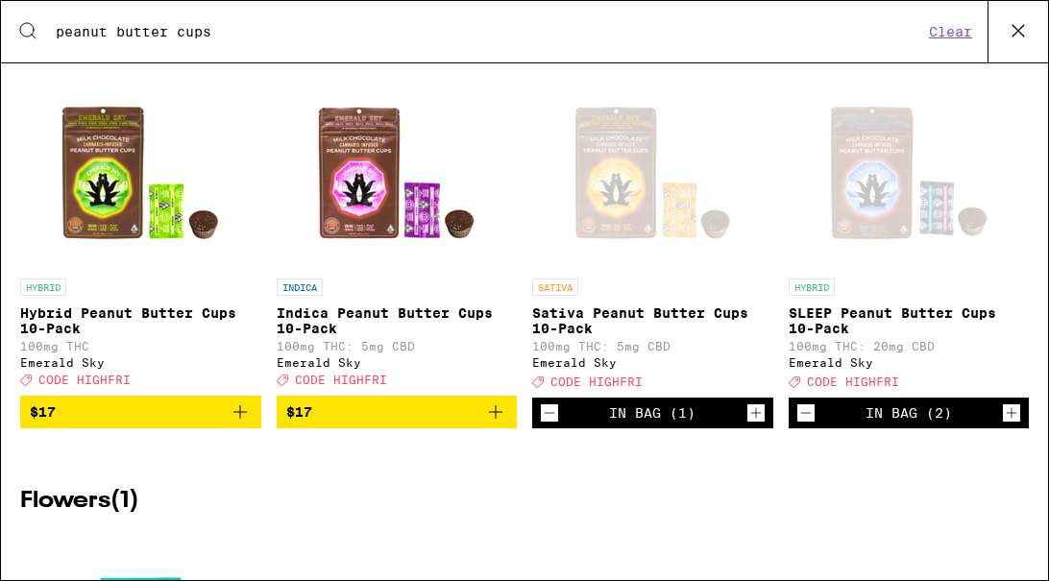 The image size is (1049, 581). What do you see at coordinates (950, 32) in the screenshot?
I see `button: Clear` at bounding box center [950, 32].